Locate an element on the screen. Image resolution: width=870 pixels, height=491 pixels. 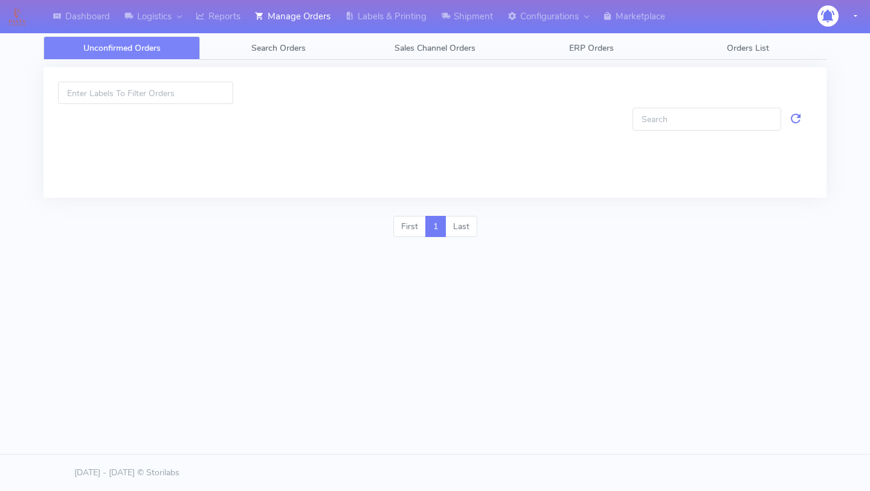
ul: Tabs is located at coordinates (435, 48).